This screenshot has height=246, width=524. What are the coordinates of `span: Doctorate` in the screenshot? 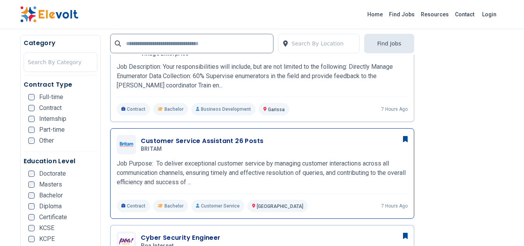 It's located at (52, 173).